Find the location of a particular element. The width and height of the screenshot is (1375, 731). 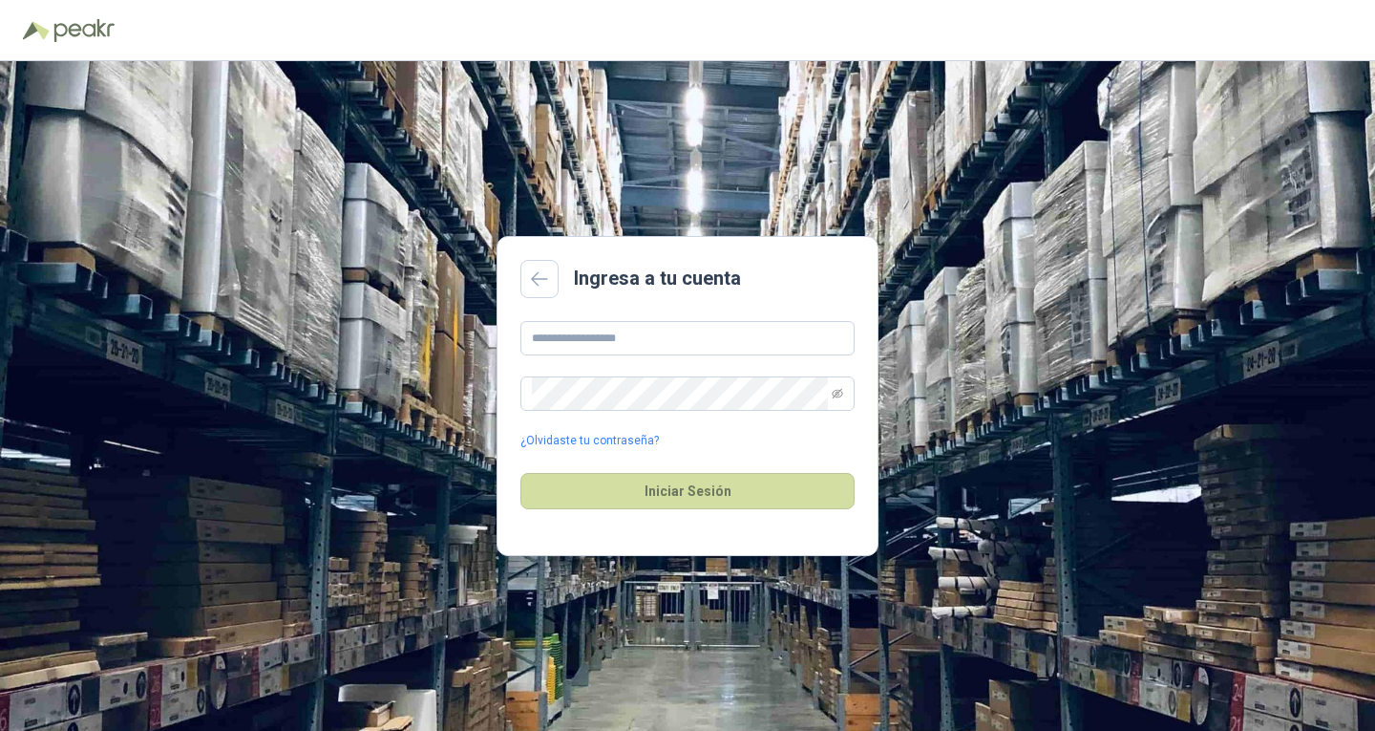

h2: Ingresa a tu cuenta is located at coordinates (657, 278).